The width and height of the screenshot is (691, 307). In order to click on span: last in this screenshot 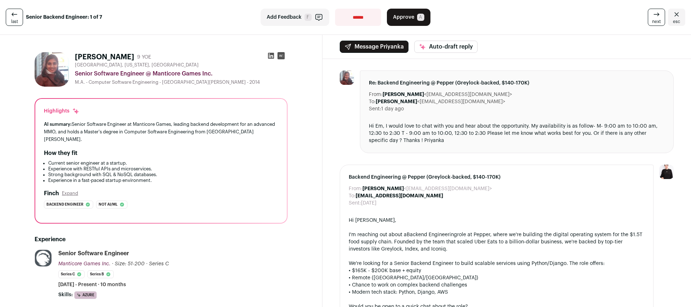, I will do `click(14, 22)`.